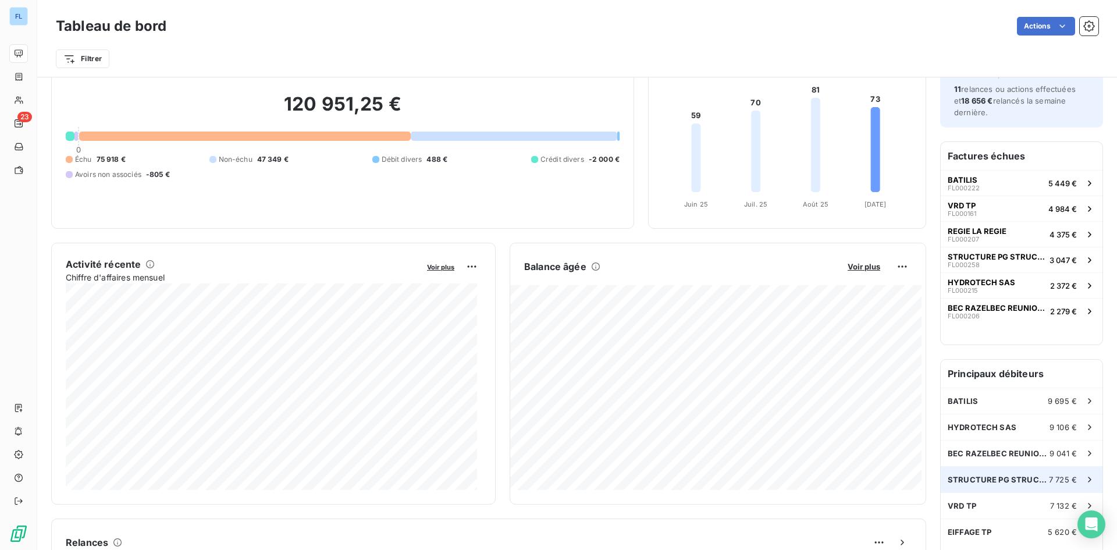 The width and height of the screenshot is (1117, 550). What do you see at coordinates (1063, 506) in the screenshot?
I see `span: 7 132 €` at bounding box center [1063, 506].